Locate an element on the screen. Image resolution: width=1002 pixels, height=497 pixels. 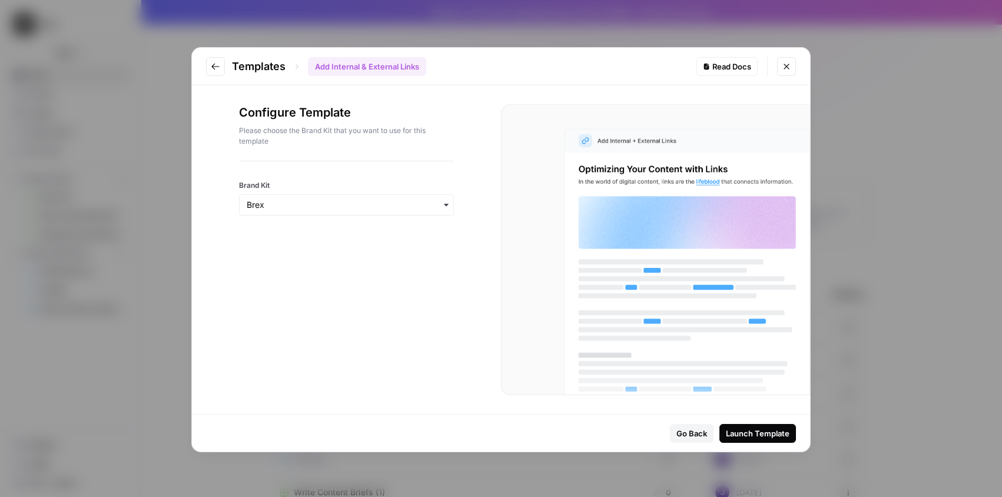
input: Brex is located at coordinates (346, 205).